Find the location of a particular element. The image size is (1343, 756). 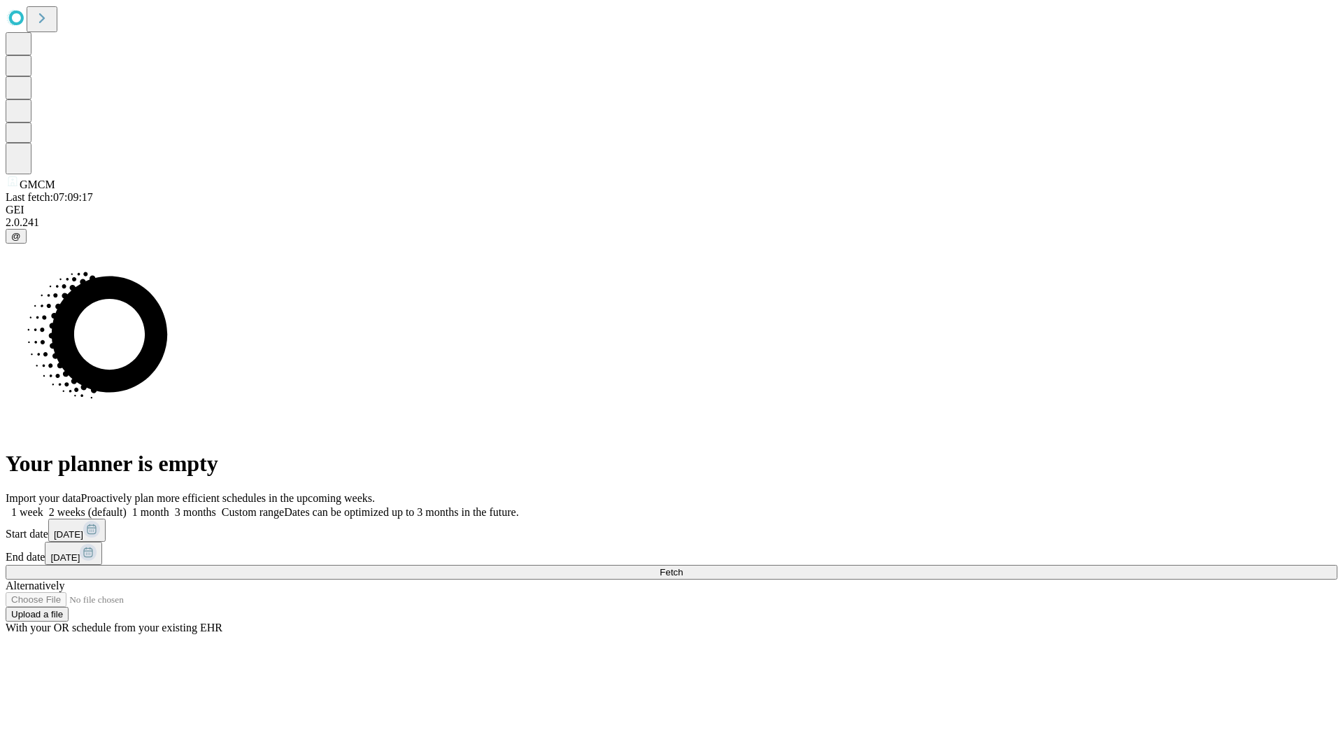

span: Proactively plan more efficient schedules in the upcoming weeks. is located at coordinates (228, 497).